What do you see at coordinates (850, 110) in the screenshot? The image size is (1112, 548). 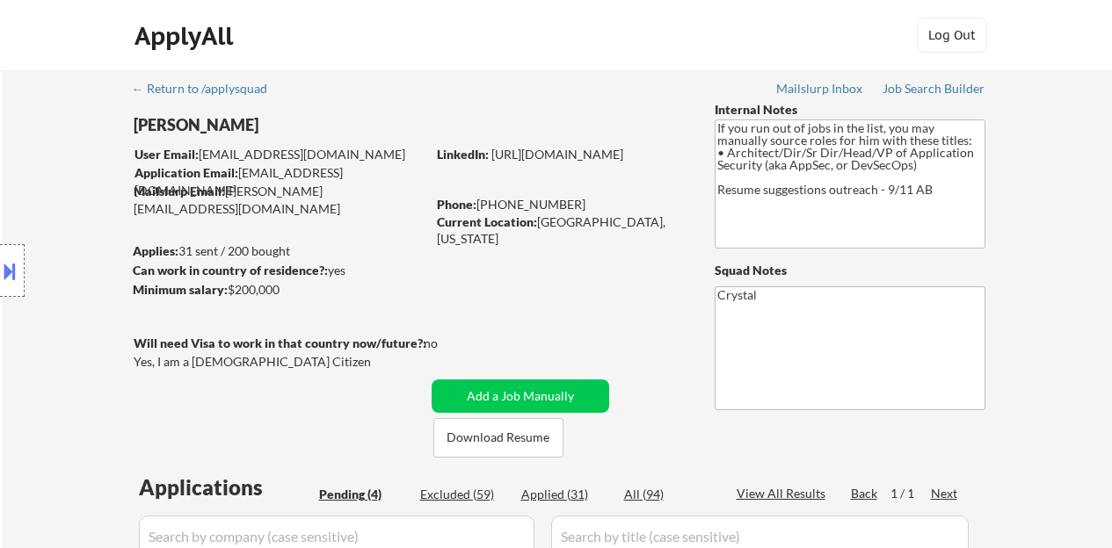 I see `div: Internal Notes` at bounding box center [850, 110].